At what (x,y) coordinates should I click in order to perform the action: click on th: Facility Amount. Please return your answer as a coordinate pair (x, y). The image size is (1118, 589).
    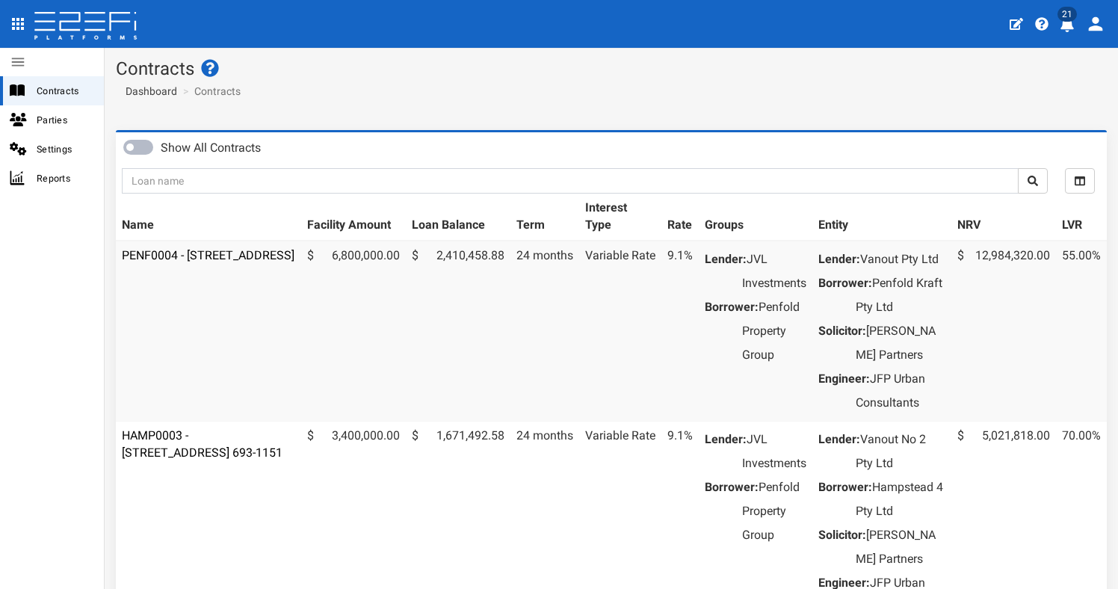
    Looking at the image, I should click on (354, 217).